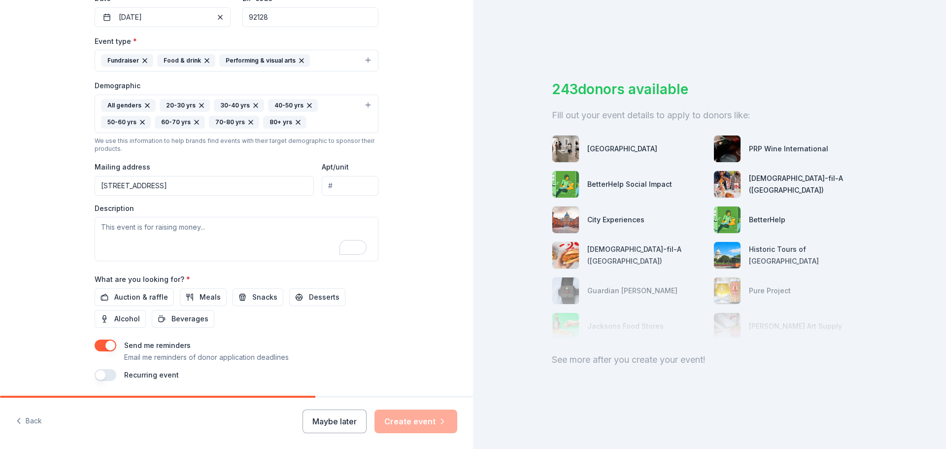  Describe the element at coordinates (127, 61) in the screenshot. I see `div: Fundraiser` at that location.